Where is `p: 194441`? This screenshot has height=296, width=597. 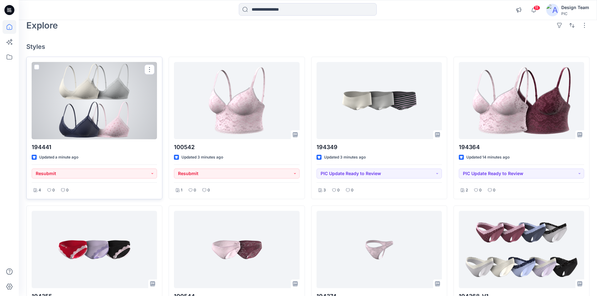
p: 194441 is located at coordinates (94, 147).